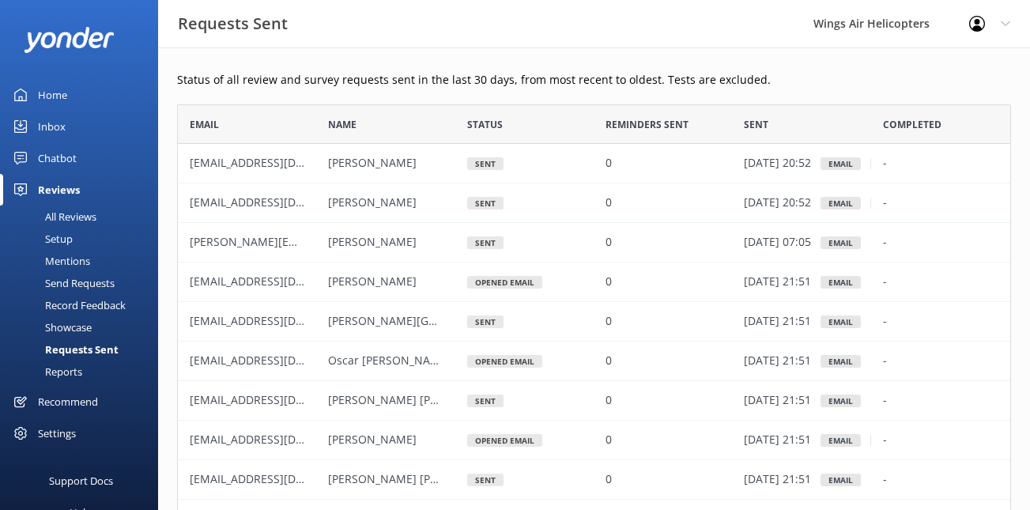 The height and width of the screenshot is (510, 1030). Describe the element at coordinates (68, 401) in the screenshot. I see `div: Recommend` at that location.